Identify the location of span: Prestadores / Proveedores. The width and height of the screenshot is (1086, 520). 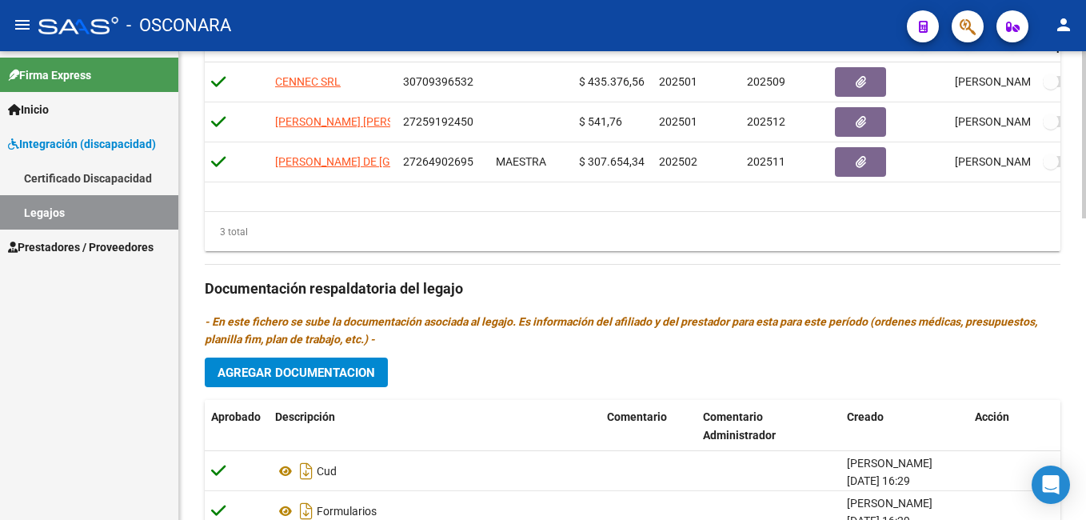
(81, 247).